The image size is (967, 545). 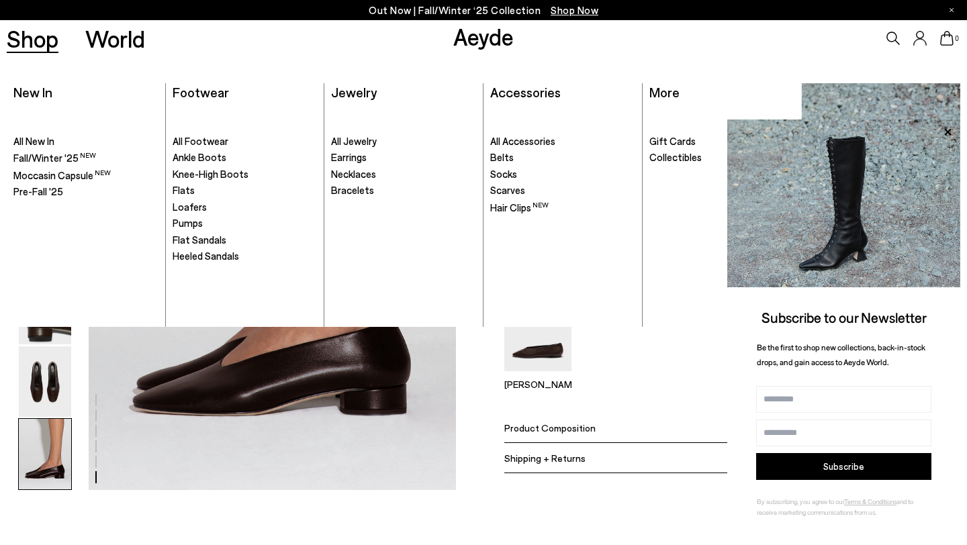 What do you see at coordinates (245, 240) in the screenshot?
I see `a: Flat Sandals` at bounding box center [245, 240].